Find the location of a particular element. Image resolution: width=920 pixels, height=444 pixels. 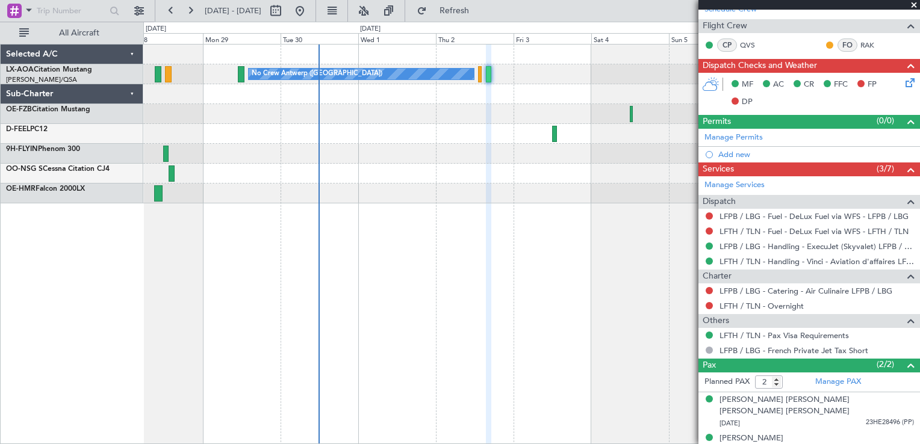

span: D-FEEL is located at coordinates (18, 129).